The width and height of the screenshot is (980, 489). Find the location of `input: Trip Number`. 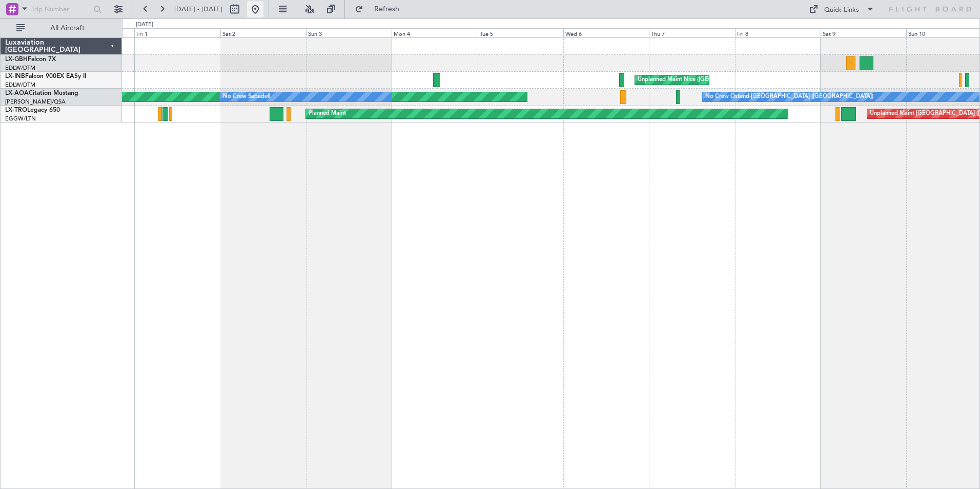

input: Trip Number is located at coordinates (61, 9).